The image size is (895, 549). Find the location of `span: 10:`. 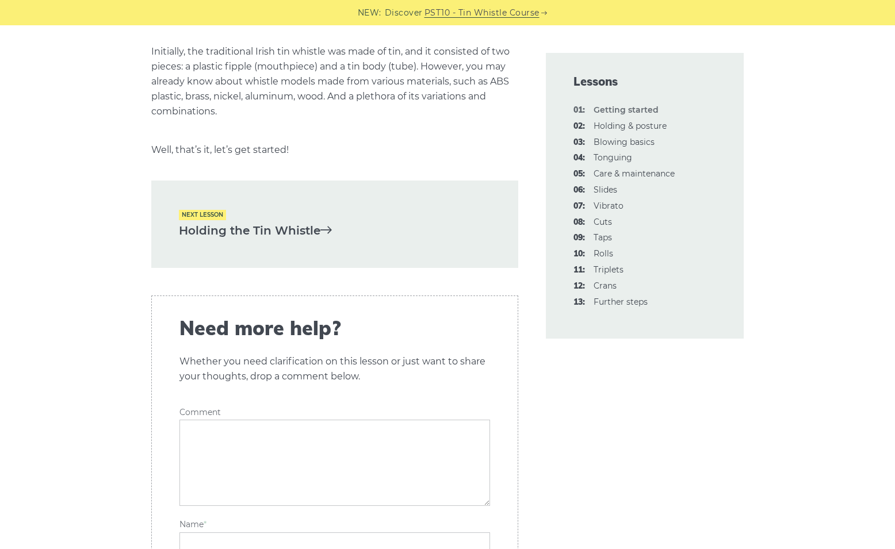

span: 10: is located at coordinates (579, 254).